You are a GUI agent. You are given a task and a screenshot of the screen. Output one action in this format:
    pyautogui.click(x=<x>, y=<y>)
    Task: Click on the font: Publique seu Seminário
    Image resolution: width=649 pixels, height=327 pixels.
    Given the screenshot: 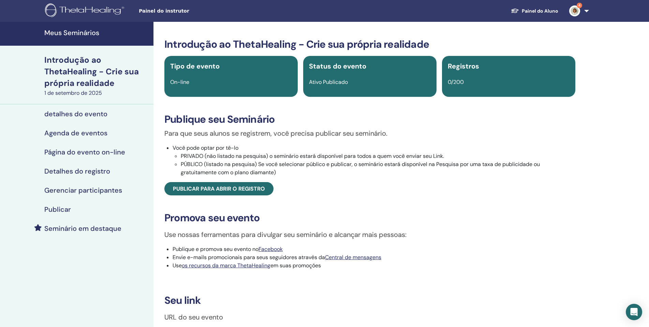 What is the action you would take?
    pyautogui.click(x=219, y=119)
    